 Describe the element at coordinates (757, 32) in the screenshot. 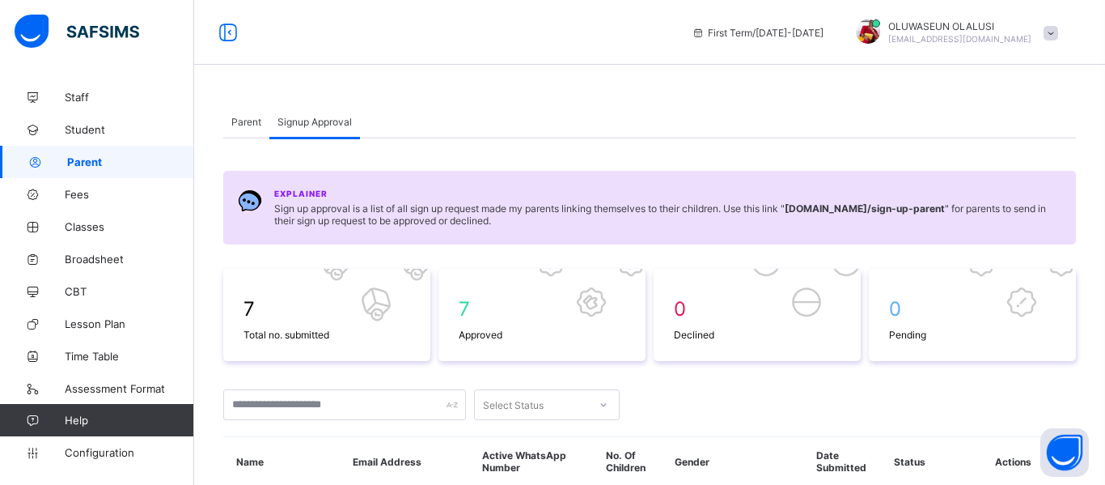

I see `span: session/term information` at that location.